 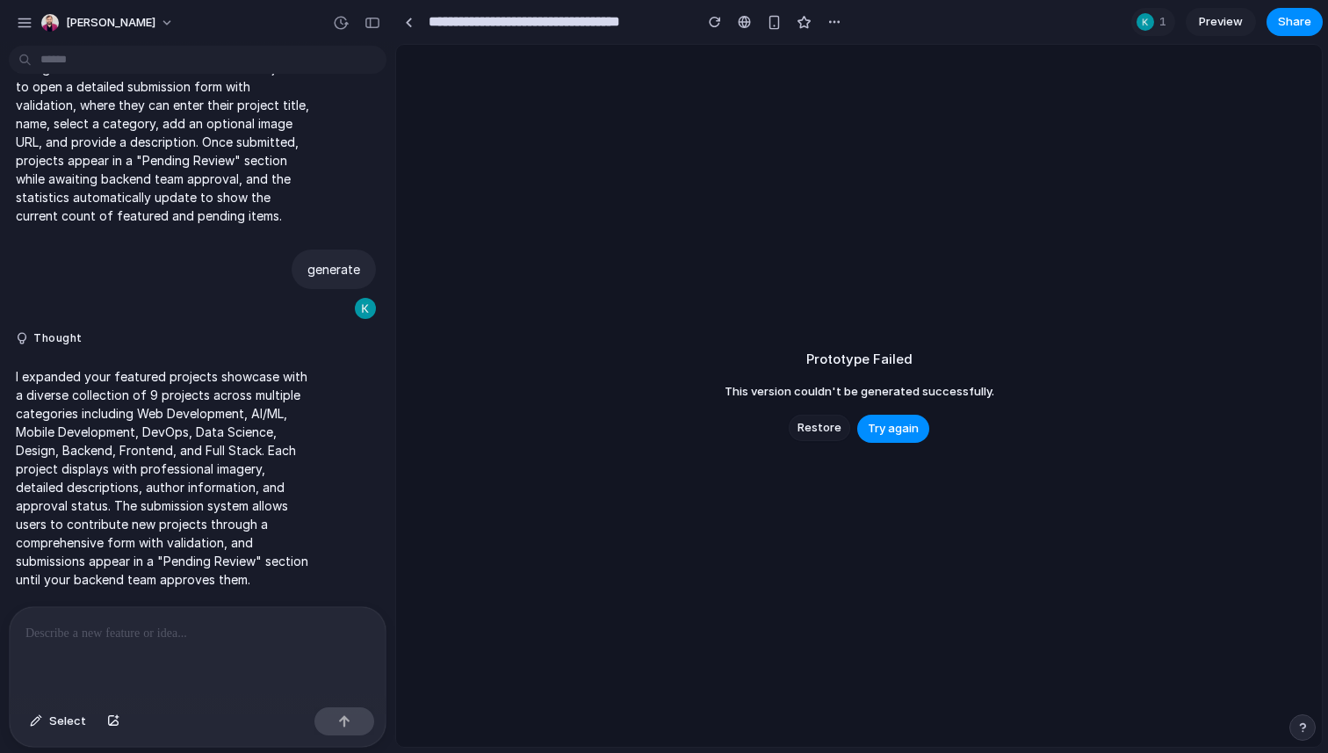 I want to click on div: 1, so click(x=1153, y=22).